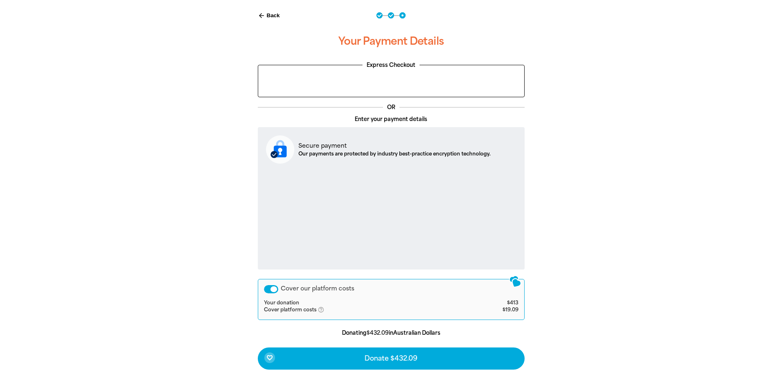  What do you see at coordinates (269, 16) in the screenshot?
I see `button: Back` at bounding box center [269, 16].